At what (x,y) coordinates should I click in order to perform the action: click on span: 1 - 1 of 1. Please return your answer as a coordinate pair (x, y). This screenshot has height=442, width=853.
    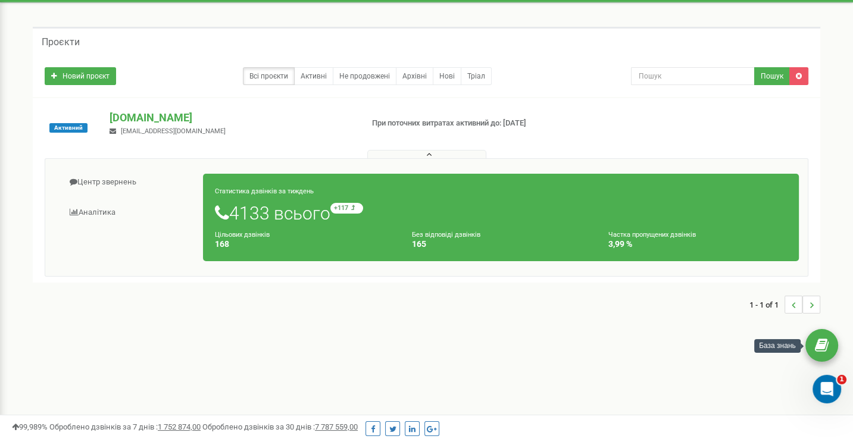
    Looking at the image, I should click on (766, 305).